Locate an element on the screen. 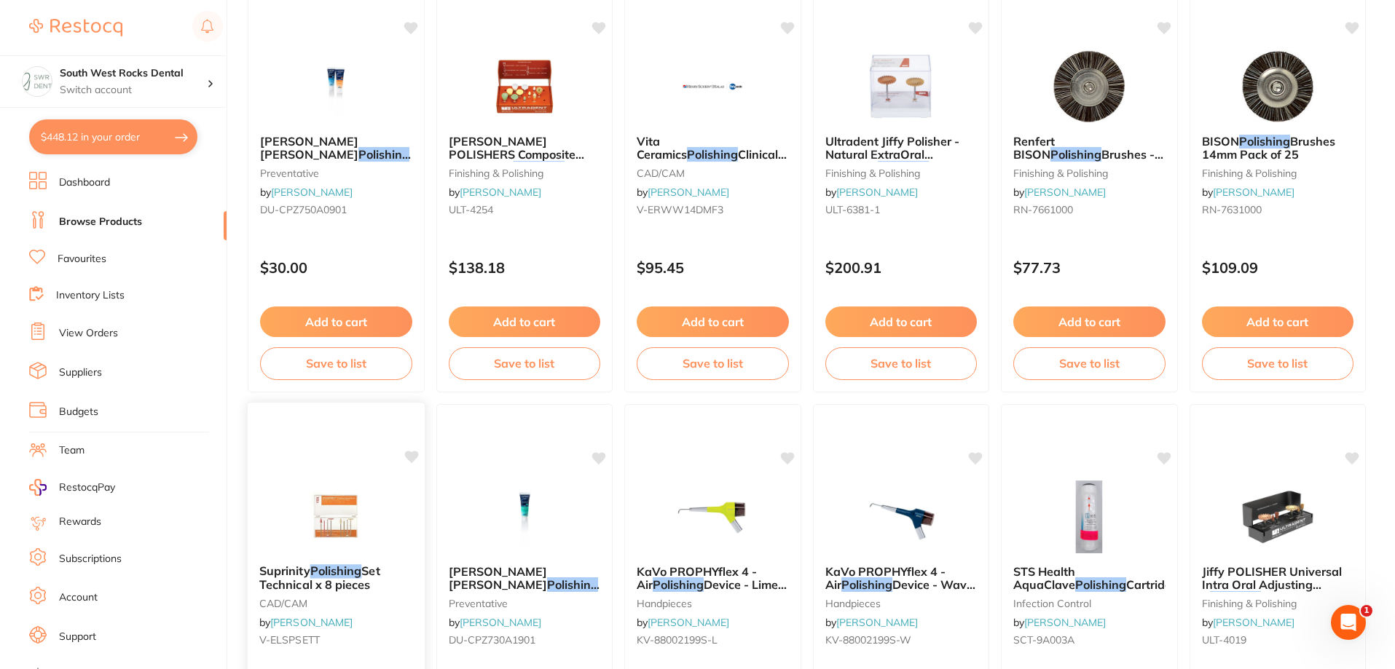 The width and height of the screenshot is (1395, 669). span: RestocqPay is located at coordinates (87, 488).